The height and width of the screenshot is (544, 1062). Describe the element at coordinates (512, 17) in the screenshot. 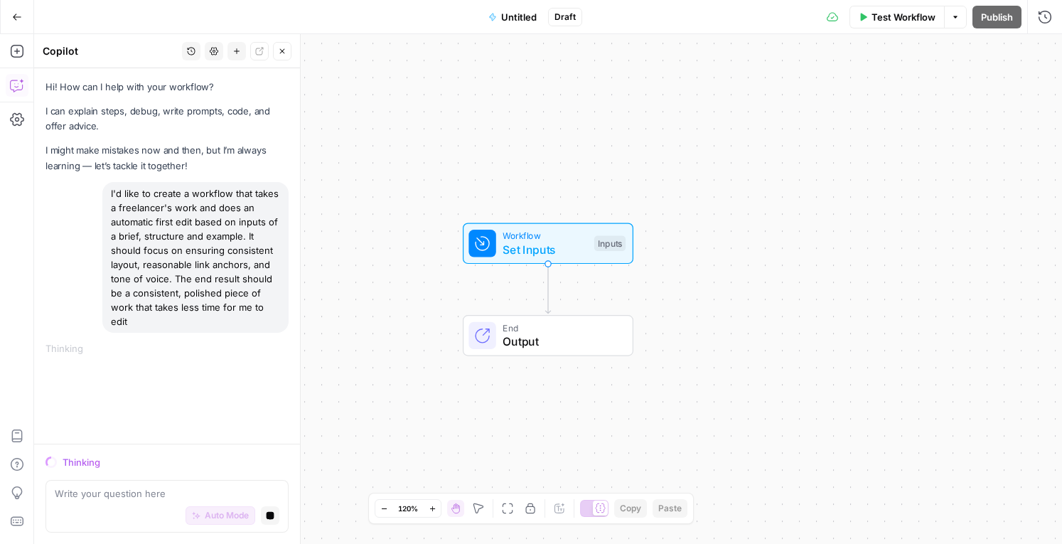

I see `button: Untitled` at that location.